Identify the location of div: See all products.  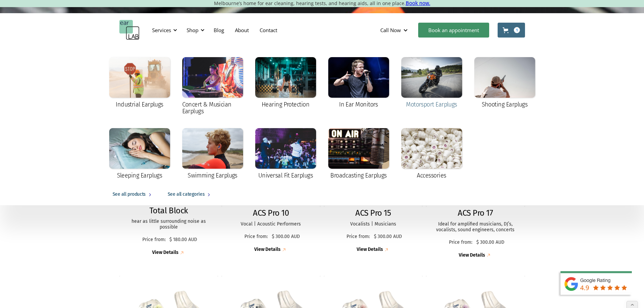
(129, 194).